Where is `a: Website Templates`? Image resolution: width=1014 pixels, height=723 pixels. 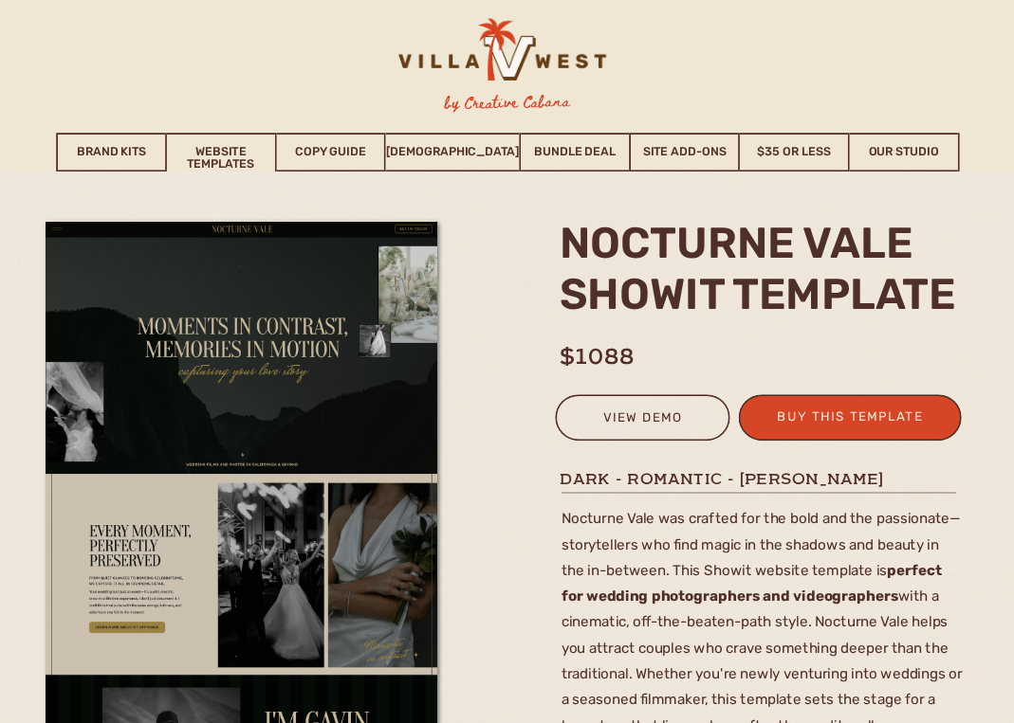 a: Website Templates is located at coordinates (221, 157).